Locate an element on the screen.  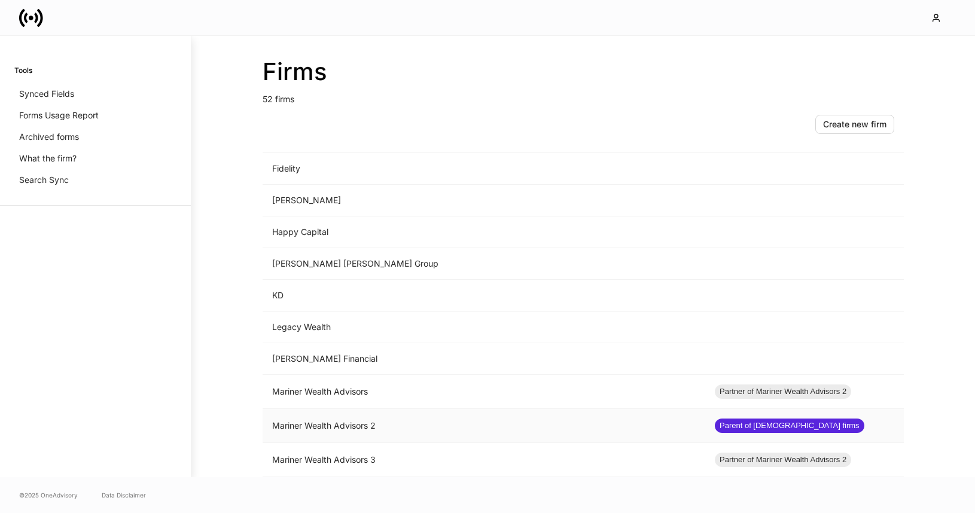
a: Forms Usage Report is located at coordinates (95, 115).